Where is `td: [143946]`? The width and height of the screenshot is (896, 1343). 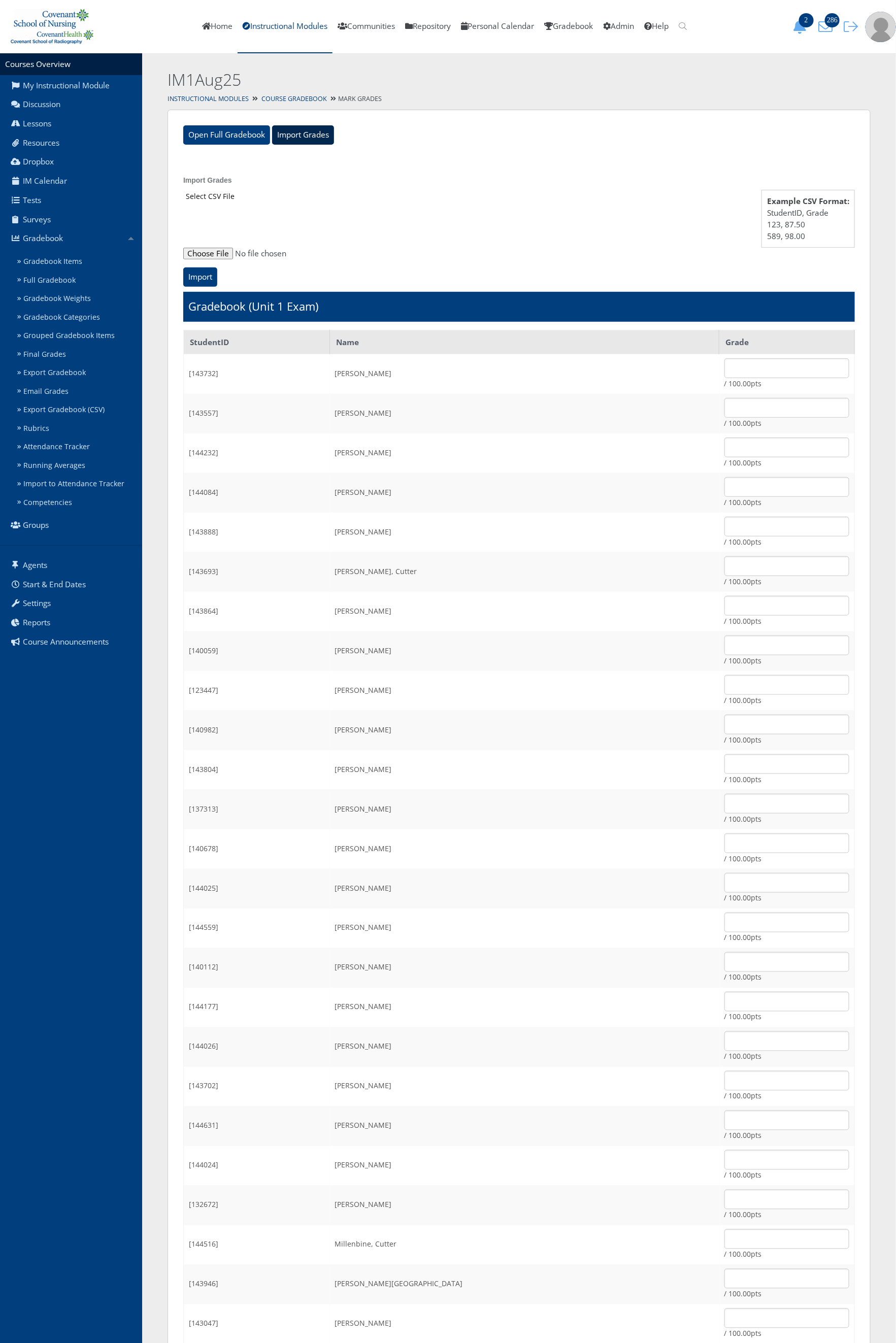 td: [143946] is located at coordinates (257, 1284).